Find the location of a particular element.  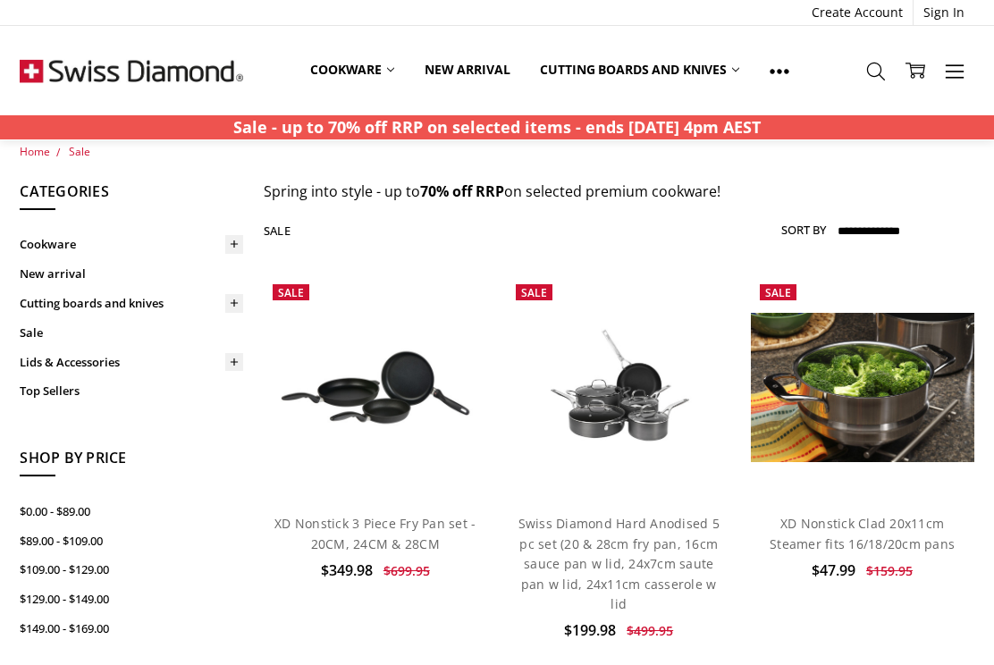

label: Sort By is located at coordinates (804, 230).